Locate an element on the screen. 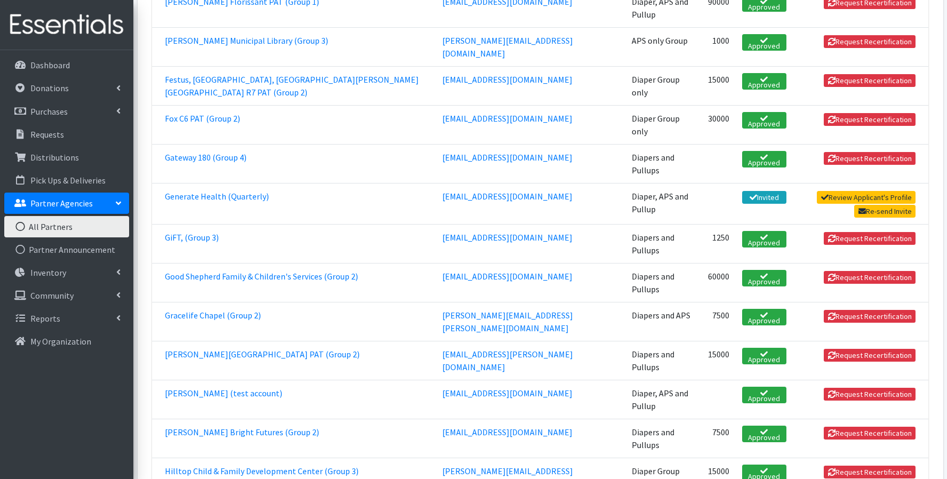 Image resolution: width=947 pixels, height=479 pixels. a: Partner Announcement is located at coordinates (67, 250).